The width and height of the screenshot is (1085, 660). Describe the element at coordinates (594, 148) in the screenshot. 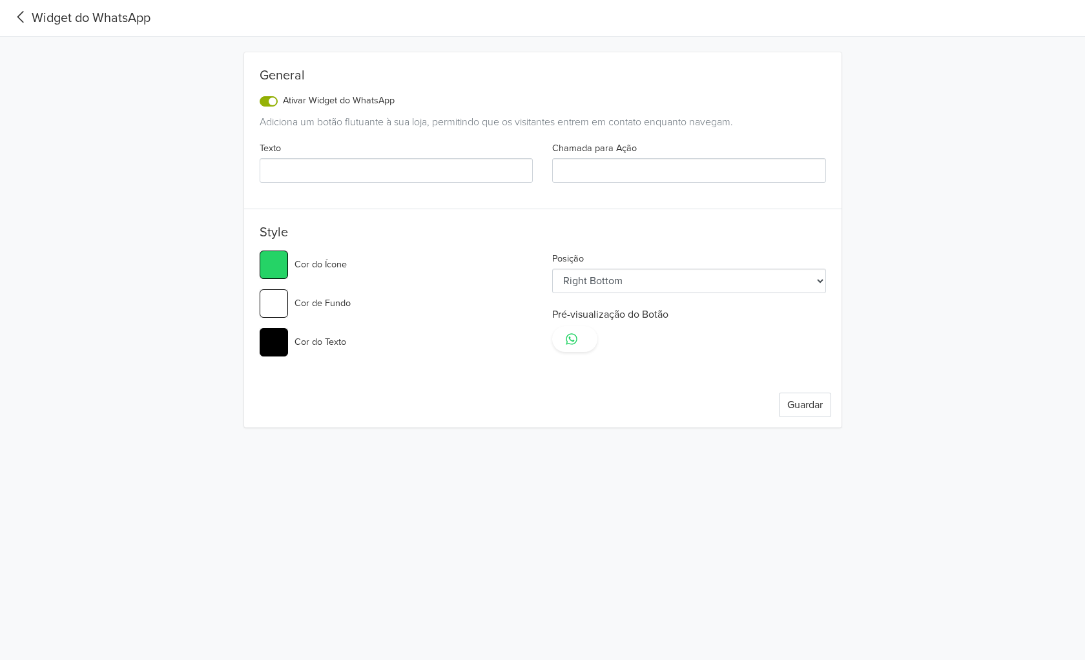

I see `label: Chamada para Ação` at that location.